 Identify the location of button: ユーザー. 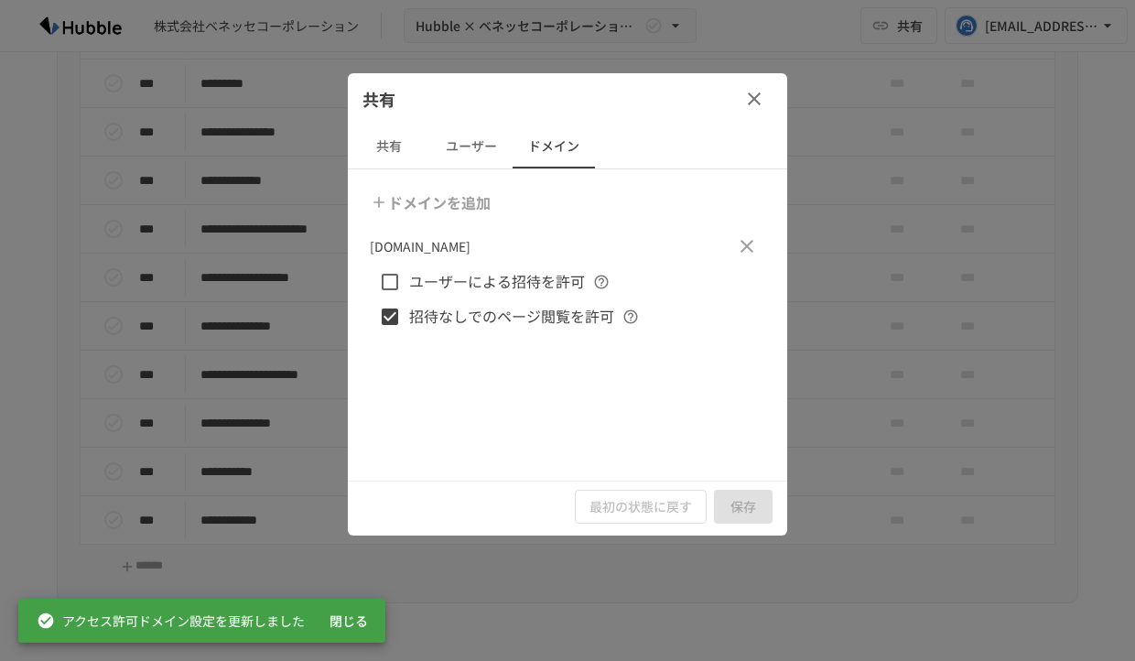
(471, 146).